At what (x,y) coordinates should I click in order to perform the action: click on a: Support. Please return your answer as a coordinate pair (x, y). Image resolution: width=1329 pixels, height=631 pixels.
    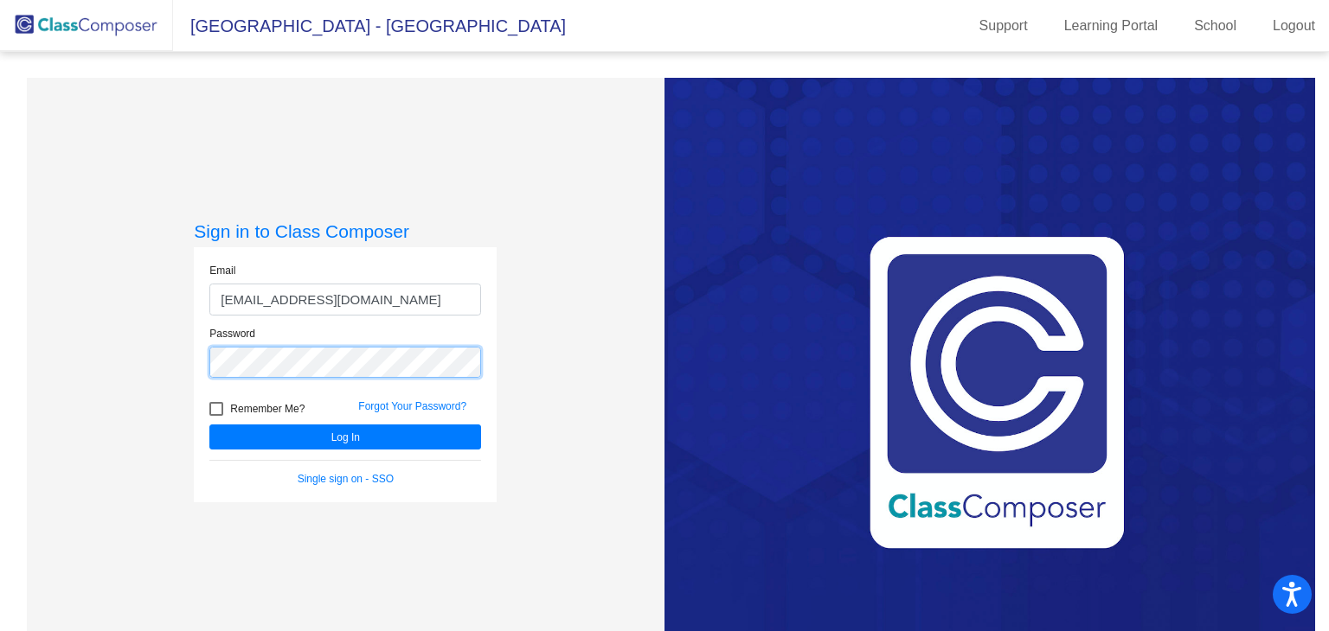
    Looking at the image, I should click on (1003, 26).